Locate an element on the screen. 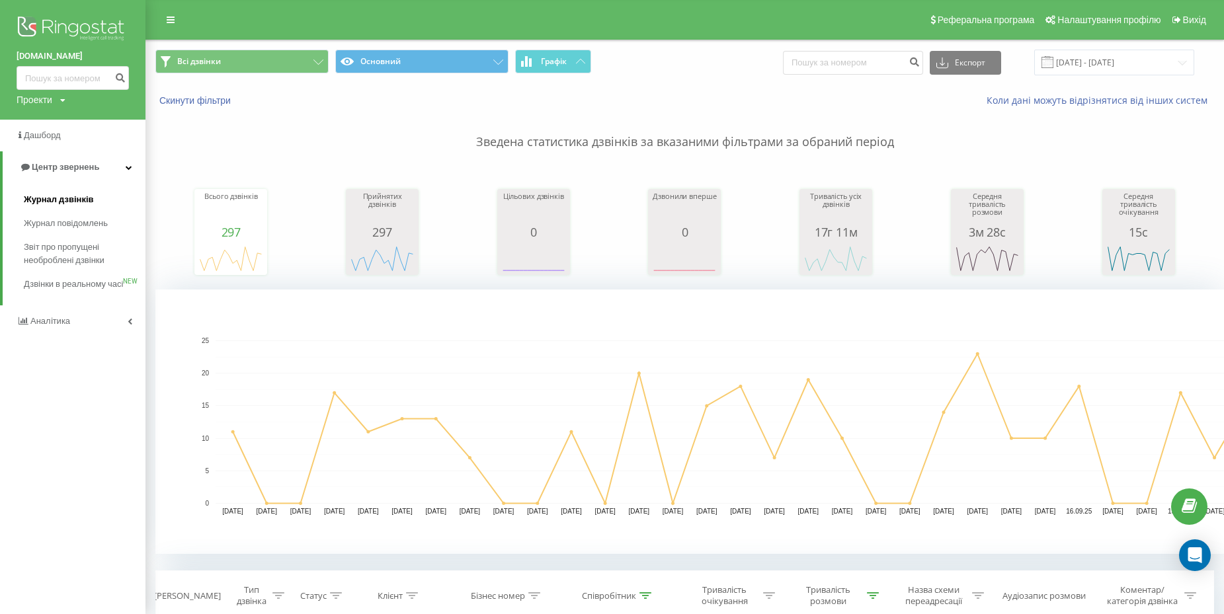 The width and height of the screenshot is (1224, 614). a: Звіт про пропущені необроблені дзвінки is located at coordinates (85, 254).